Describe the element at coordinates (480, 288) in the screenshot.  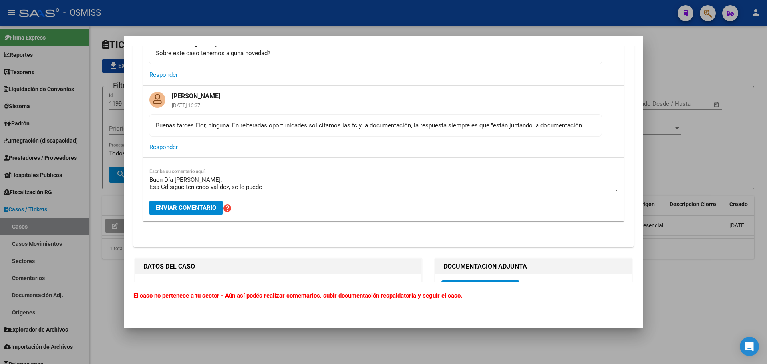
I see `button: Agregar Documento` at that location.